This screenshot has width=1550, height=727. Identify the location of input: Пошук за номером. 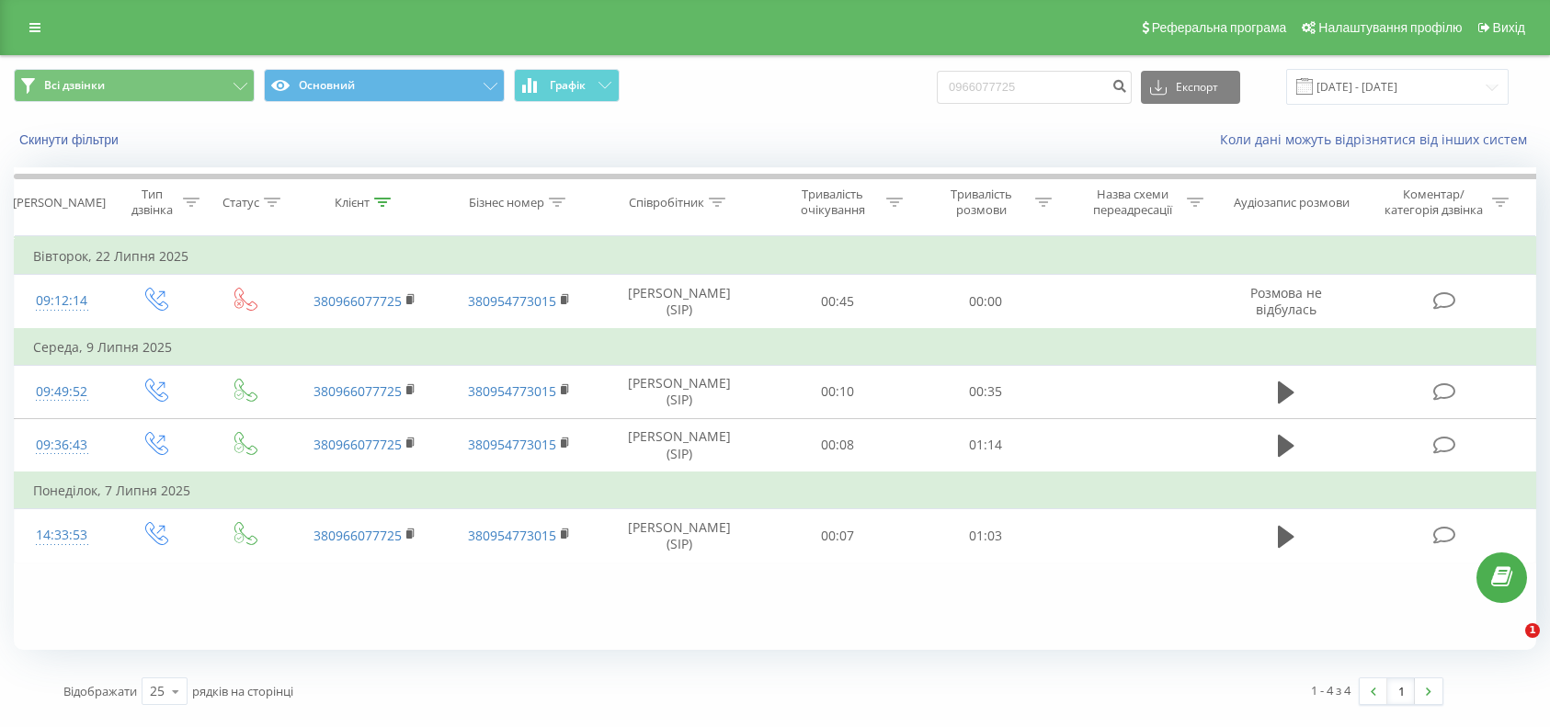
(1034, 87).